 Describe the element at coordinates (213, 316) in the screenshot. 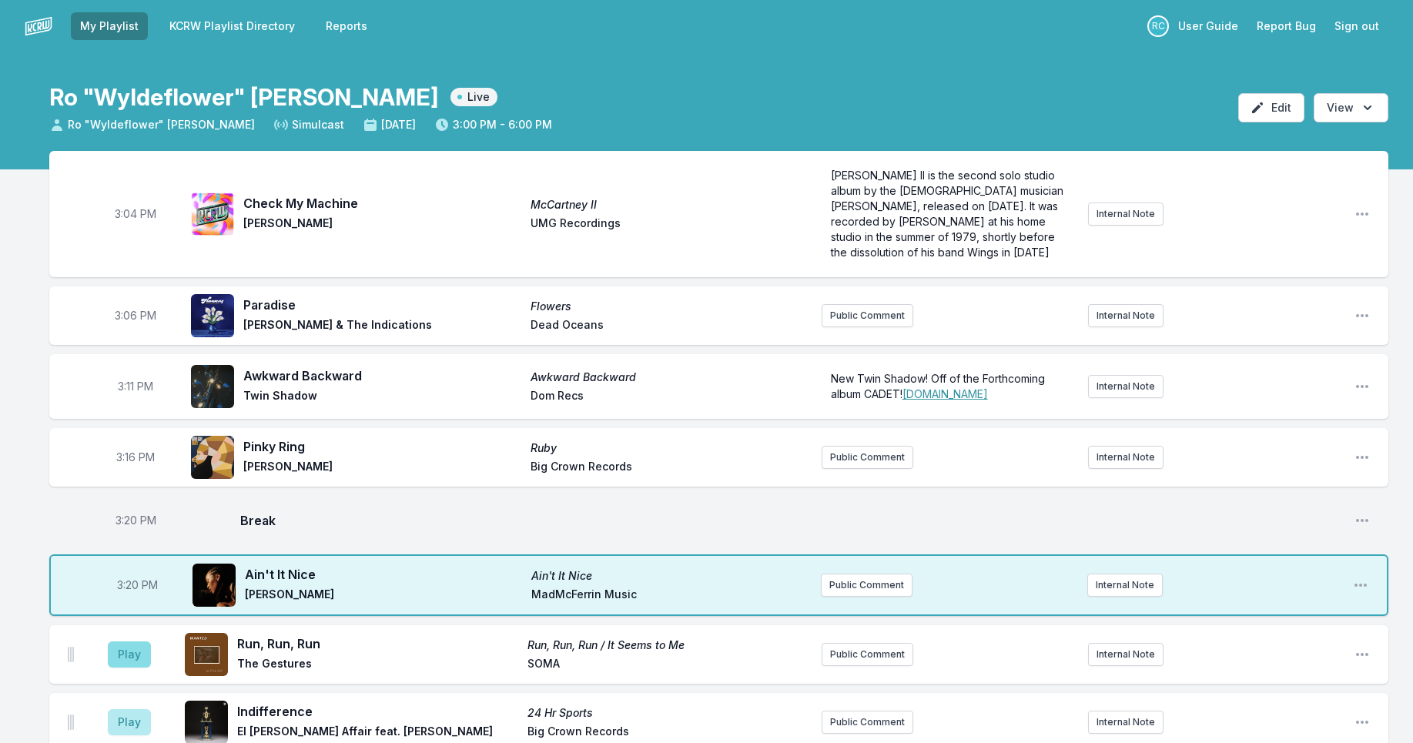

I see `img: Flowers` at that location.